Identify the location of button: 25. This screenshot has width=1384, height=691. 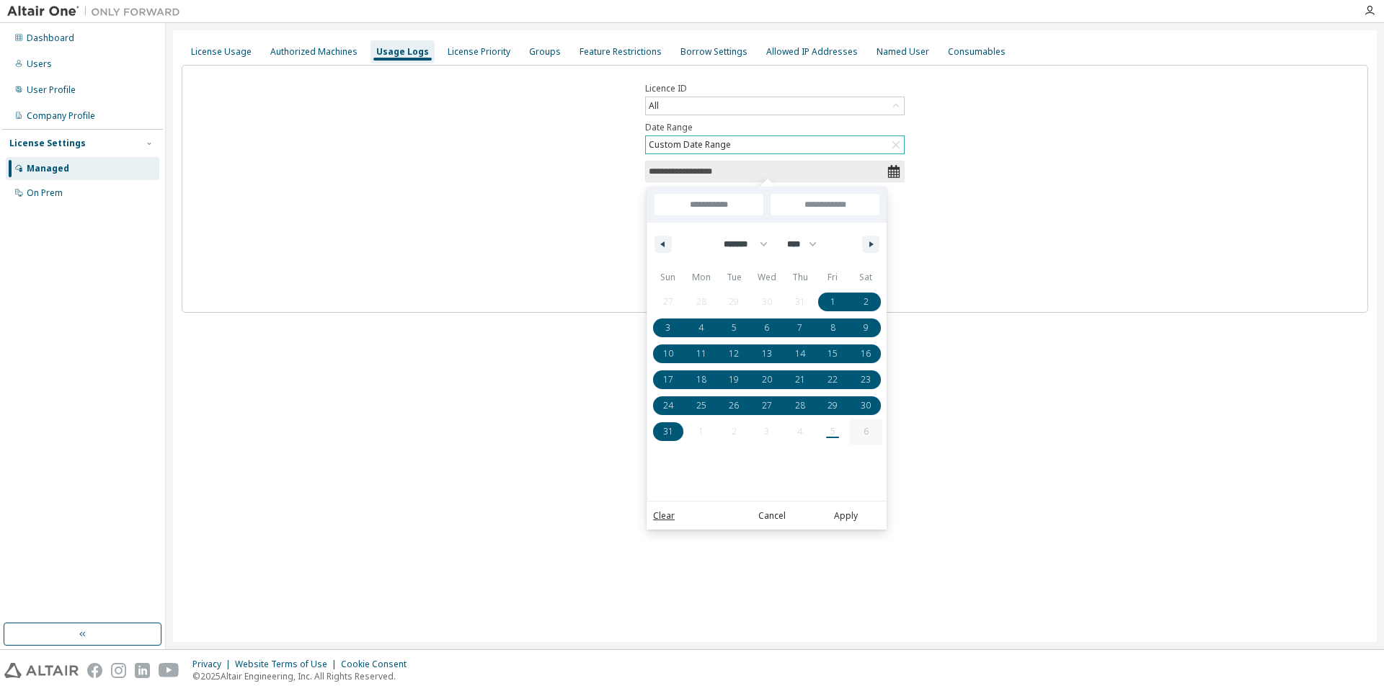
(701, 406).